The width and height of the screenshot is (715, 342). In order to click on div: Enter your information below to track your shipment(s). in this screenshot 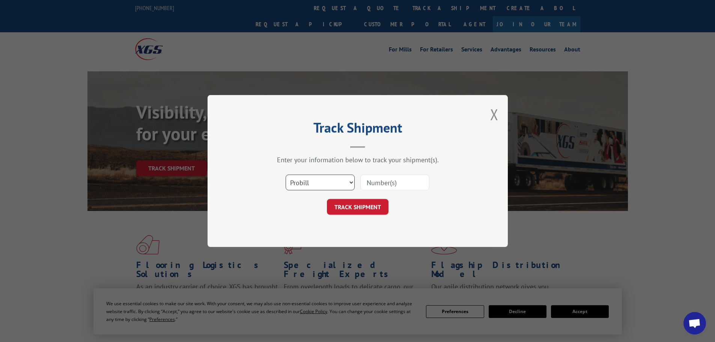, I will do `click(358, 160)`.